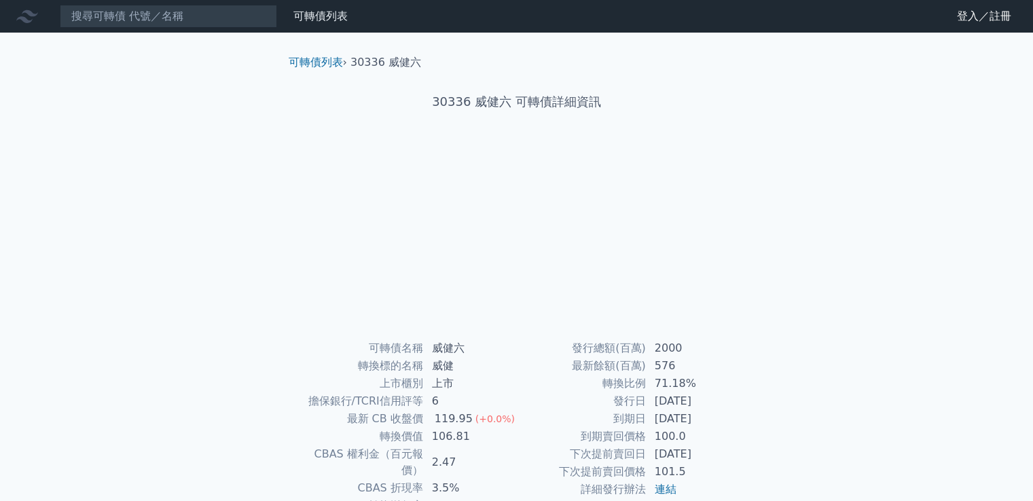  What do you see at coordinates (517, 102) in the screenshot?
I see `h1: 30336 威健六 可轉債詳細資訊` at bounding box center [517, 102].